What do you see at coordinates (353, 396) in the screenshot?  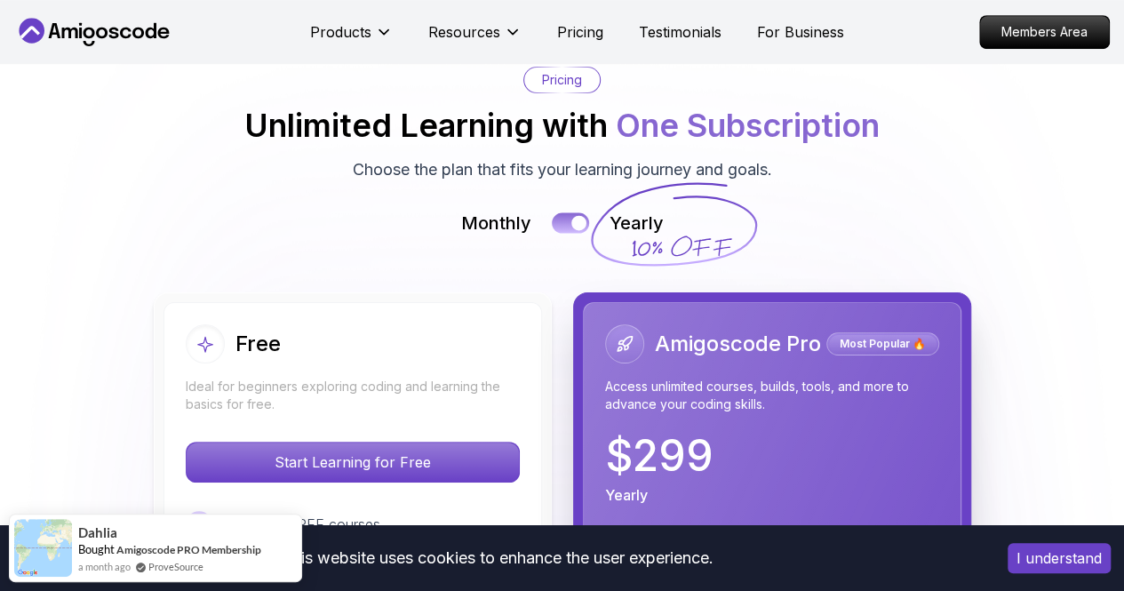 I see `p: Ideal for beginners exploring coding and learning the basics for free.` at bounding box center [353, 396].